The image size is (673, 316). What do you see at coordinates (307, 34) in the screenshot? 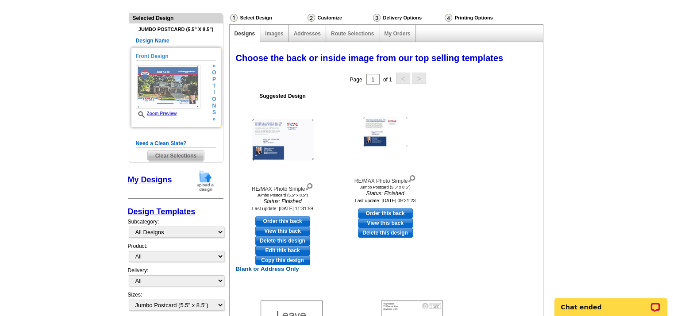
I see `a: Addresses` at bounding box center [307, 34].